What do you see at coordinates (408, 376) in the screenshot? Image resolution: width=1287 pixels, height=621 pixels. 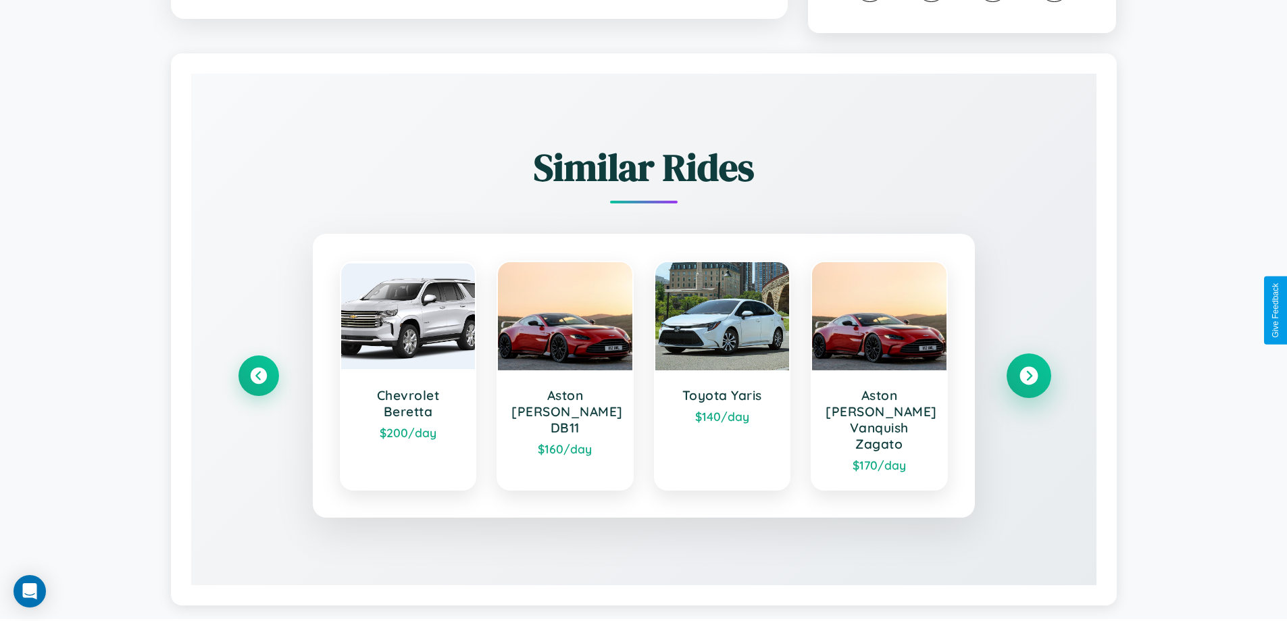 I see `a: Chevrolet Beretta$200/day` at bounding box center [408, 376].